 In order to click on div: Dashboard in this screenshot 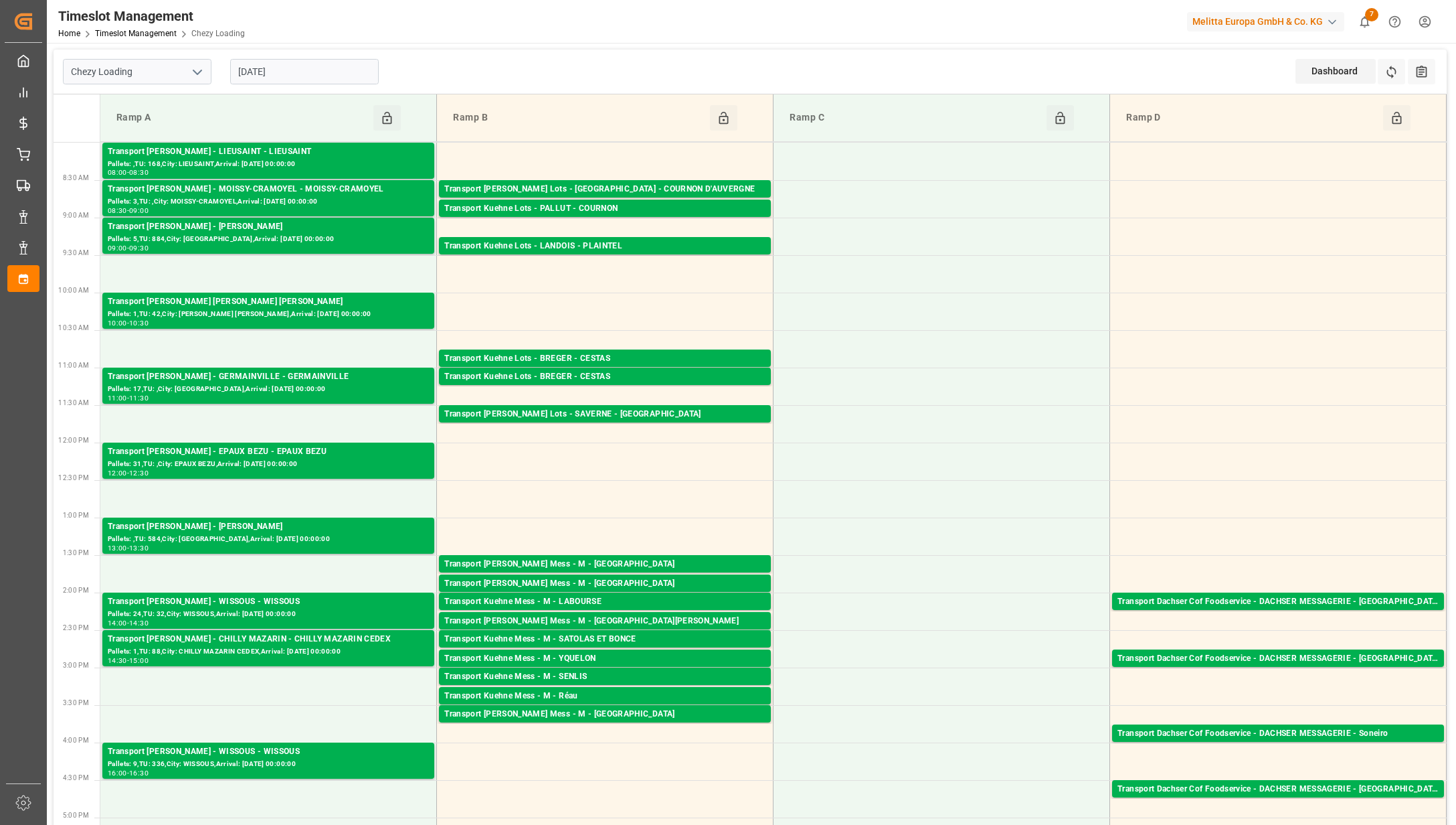, I will do `click(1336, 71)`.